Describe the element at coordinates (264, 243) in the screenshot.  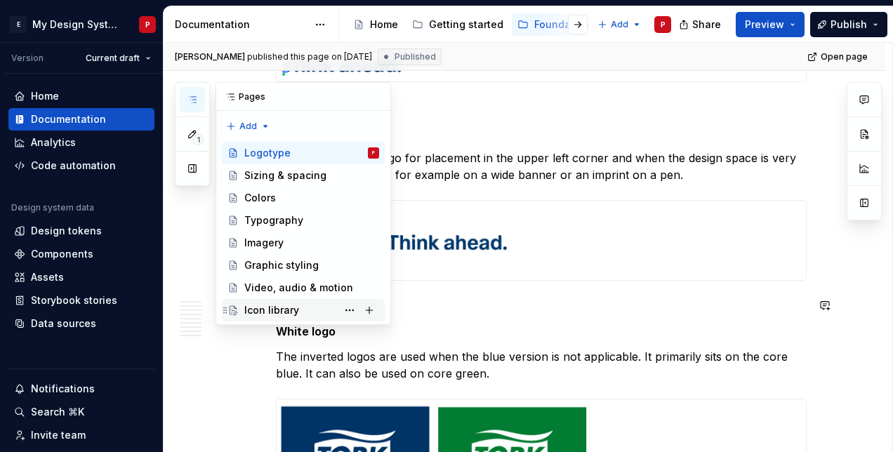
I see `div: Imagery` at that location.